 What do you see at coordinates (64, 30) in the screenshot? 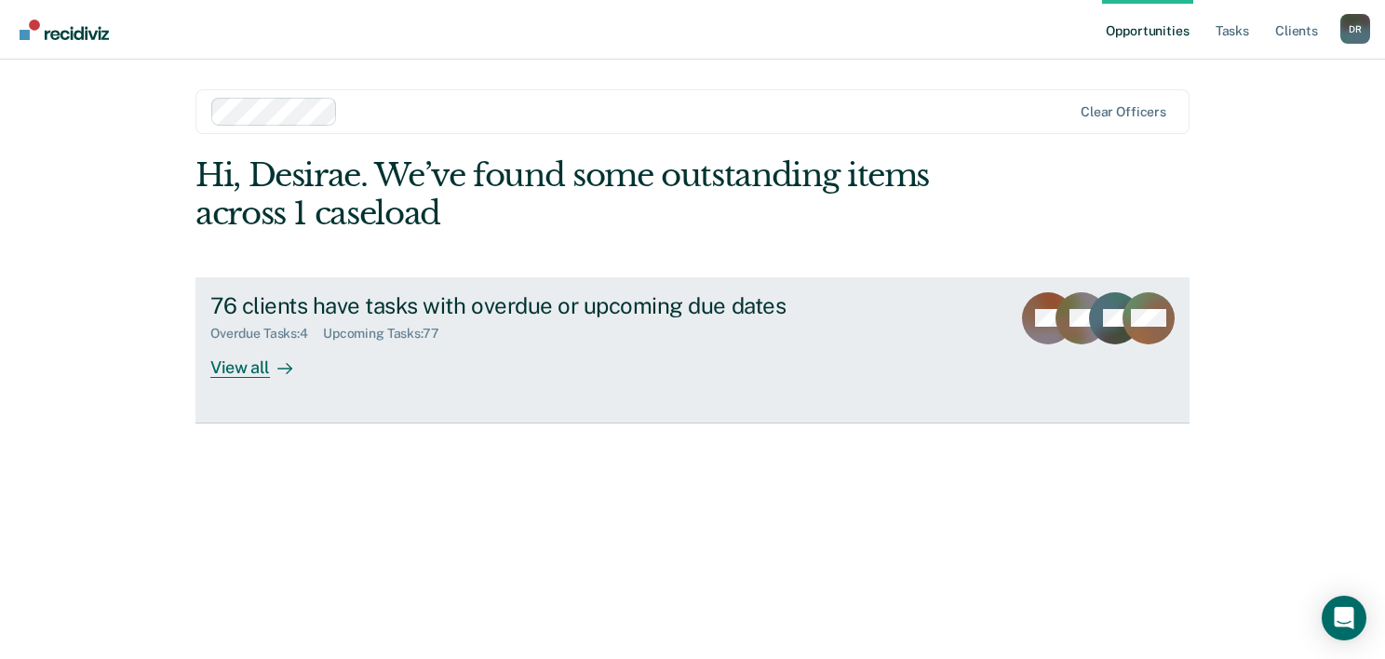
I see `img: Recidiviz` at bounding box center [64, 30].